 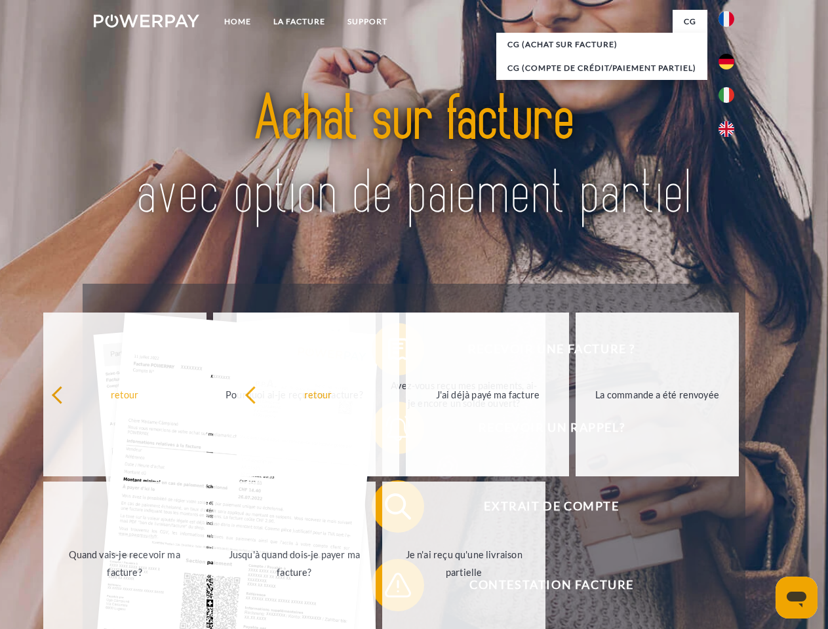 What do you see at coordinates (125, 564) in the screenshot?
I see `div: Quand vais-je recevoir ma facture?` at bounding box center [125, 564].